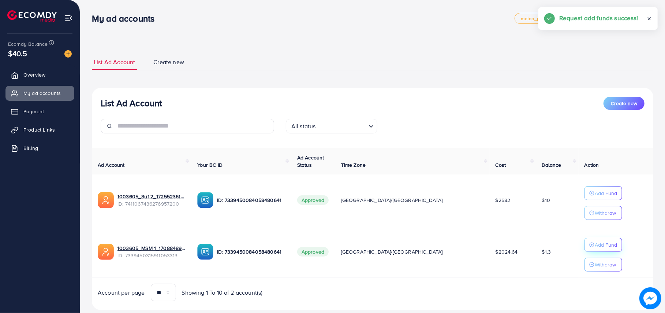  I want to click on span: $2024.64, so click(507, 251).